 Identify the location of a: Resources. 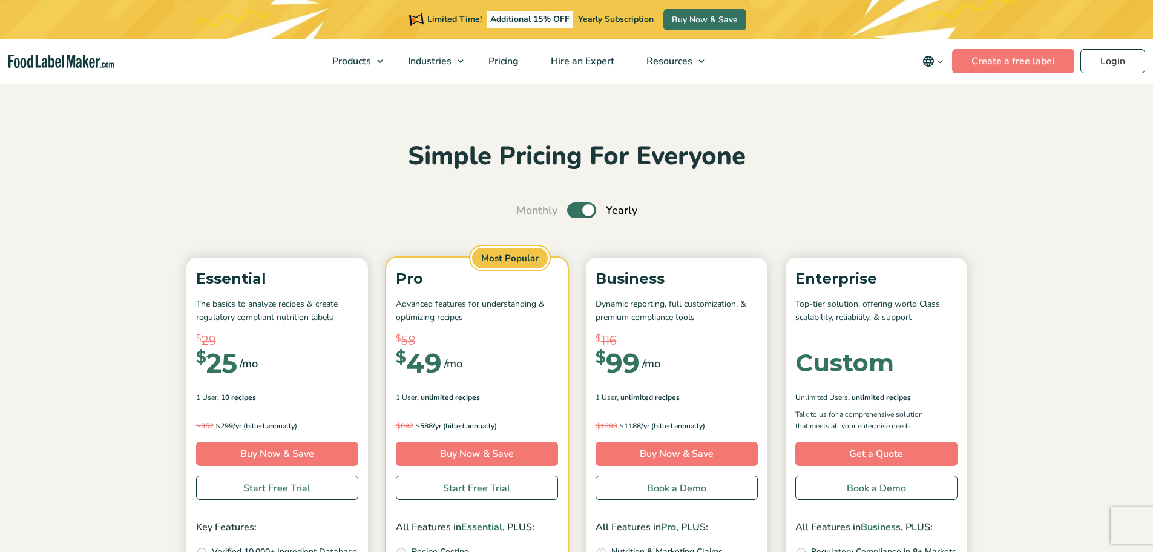
(671, 61).